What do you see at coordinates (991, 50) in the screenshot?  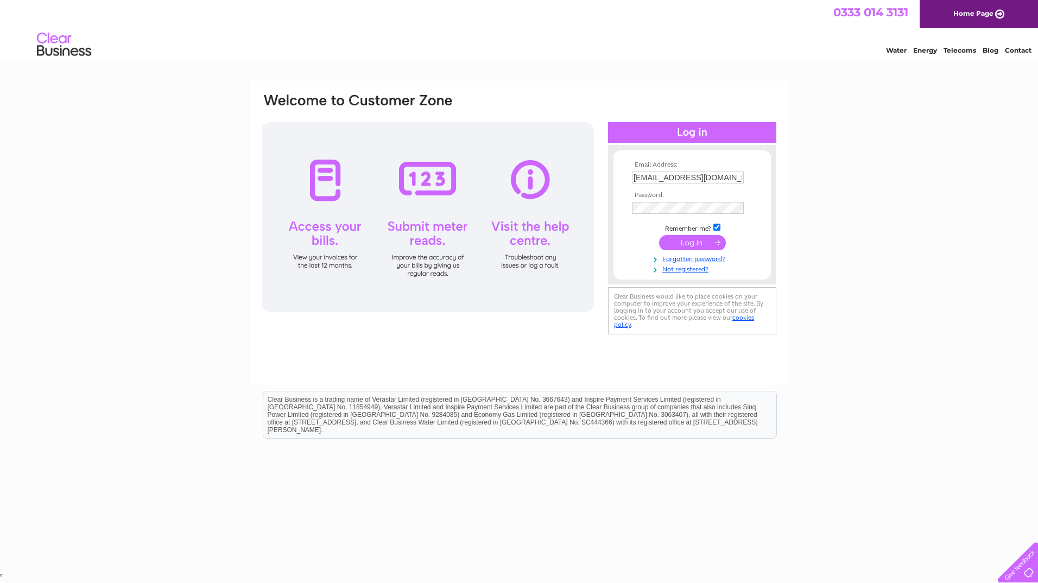 I see `a: Blog` at bounding box center [991, 50].